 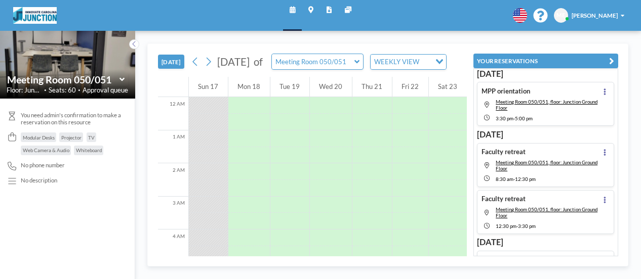 What do you see at coordinates (410, 87) in the screenshot?
I see `div: Fri 22` at bounding box center [410, 87].